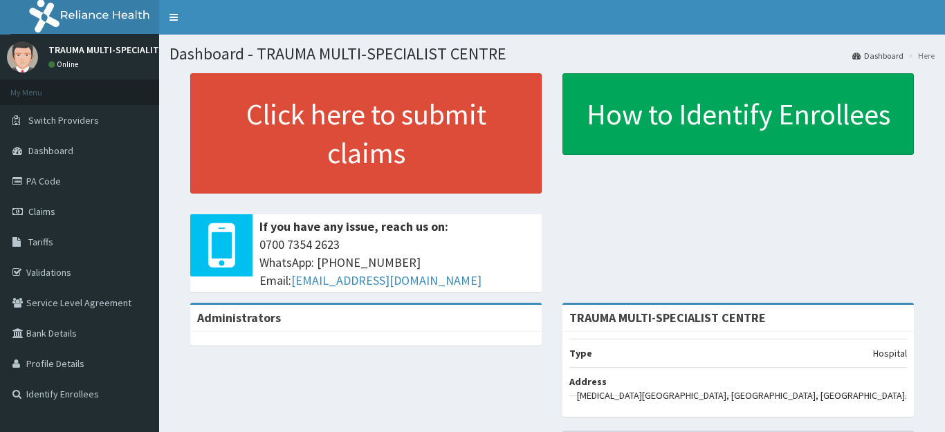  I want to click on b: Address, so click(588, 382).